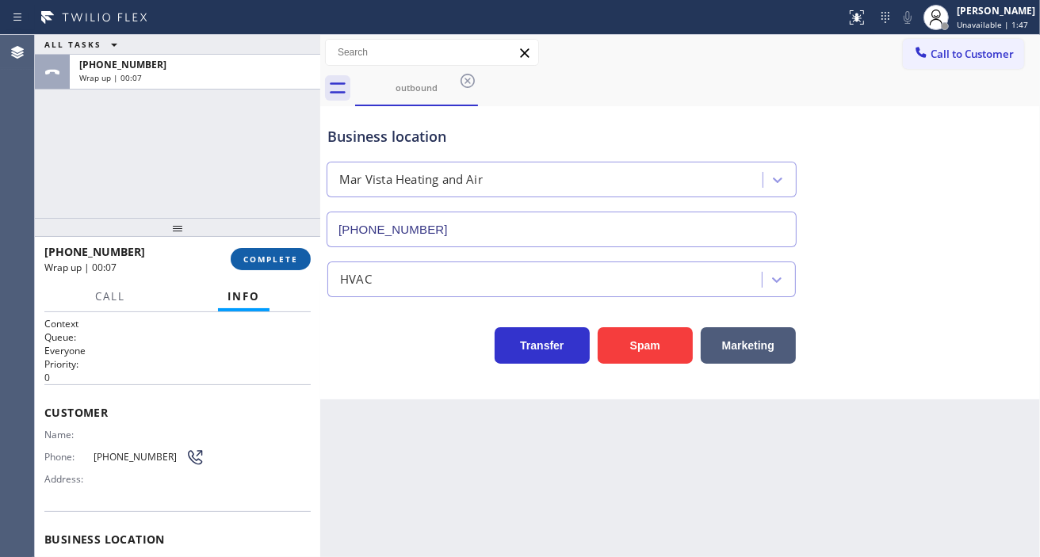 The image size is (1040, 557). Describe the element at coordinates (356, 279) in the screenshot. I see `div: HVAC` at that location.